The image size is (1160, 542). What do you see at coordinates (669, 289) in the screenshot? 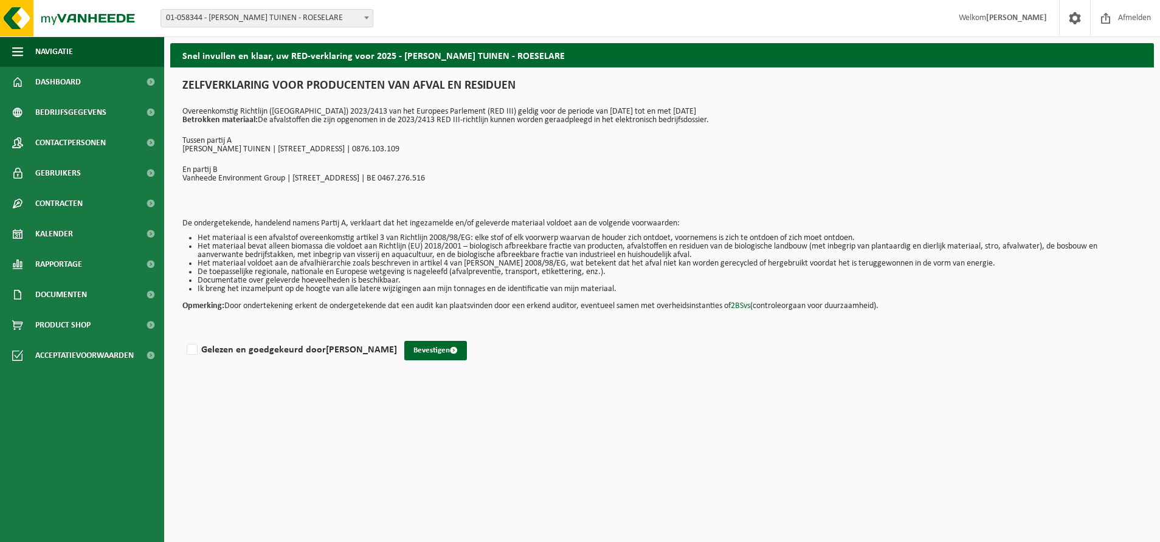
I see `li: Ik breng het inzamelpunt op de hoogte van alle latere wijzigingen aan mijn tonnages en de identif...` at bounding box center [669, 289].